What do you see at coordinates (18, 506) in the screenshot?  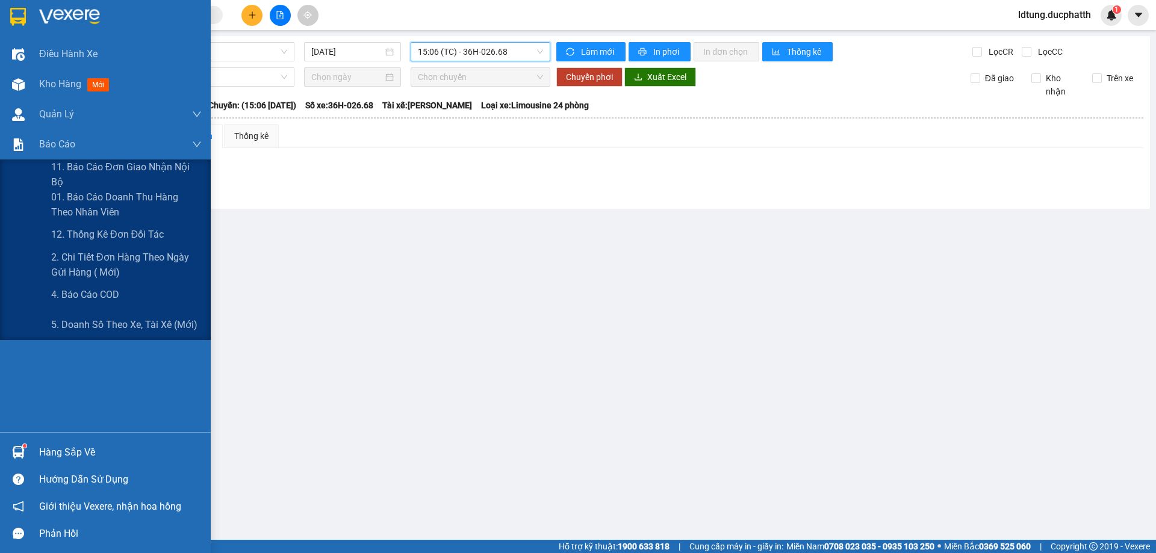 I see `span: notification` at bounding box center [18, 506].